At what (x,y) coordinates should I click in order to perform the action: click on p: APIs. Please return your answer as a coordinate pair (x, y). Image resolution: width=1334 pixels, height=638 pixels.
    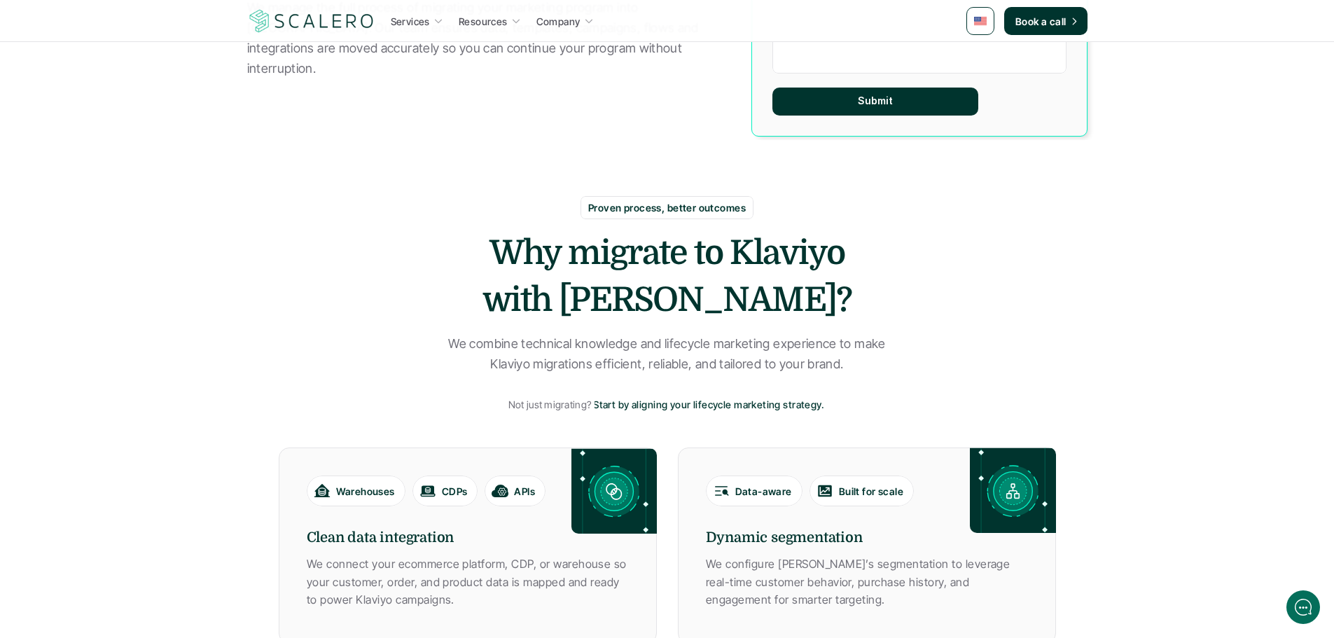
    Looking at the image, I should click on (525, 491).